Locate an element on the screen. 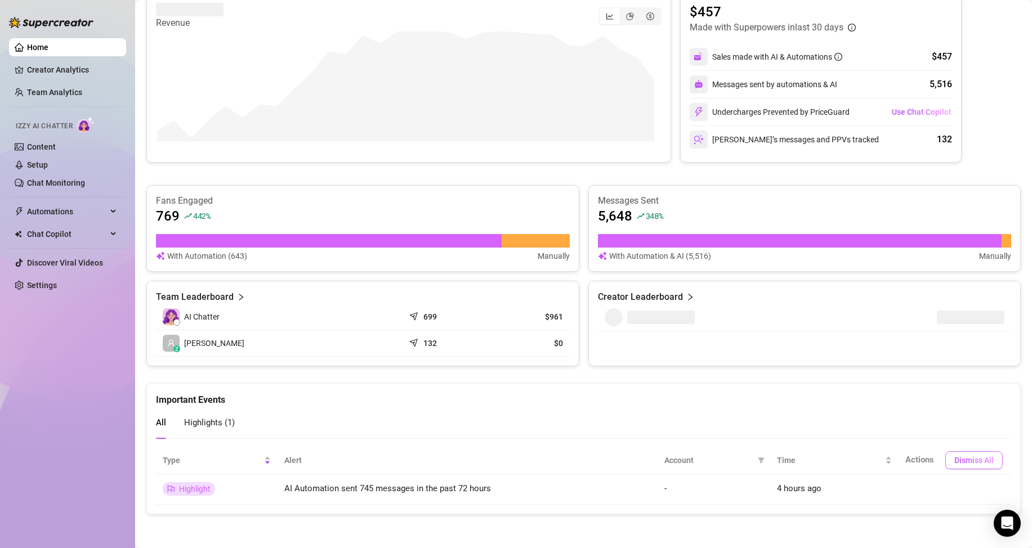 This screenshot has width=1032, height=548. article: 132 is located at coordinates (430, 343).